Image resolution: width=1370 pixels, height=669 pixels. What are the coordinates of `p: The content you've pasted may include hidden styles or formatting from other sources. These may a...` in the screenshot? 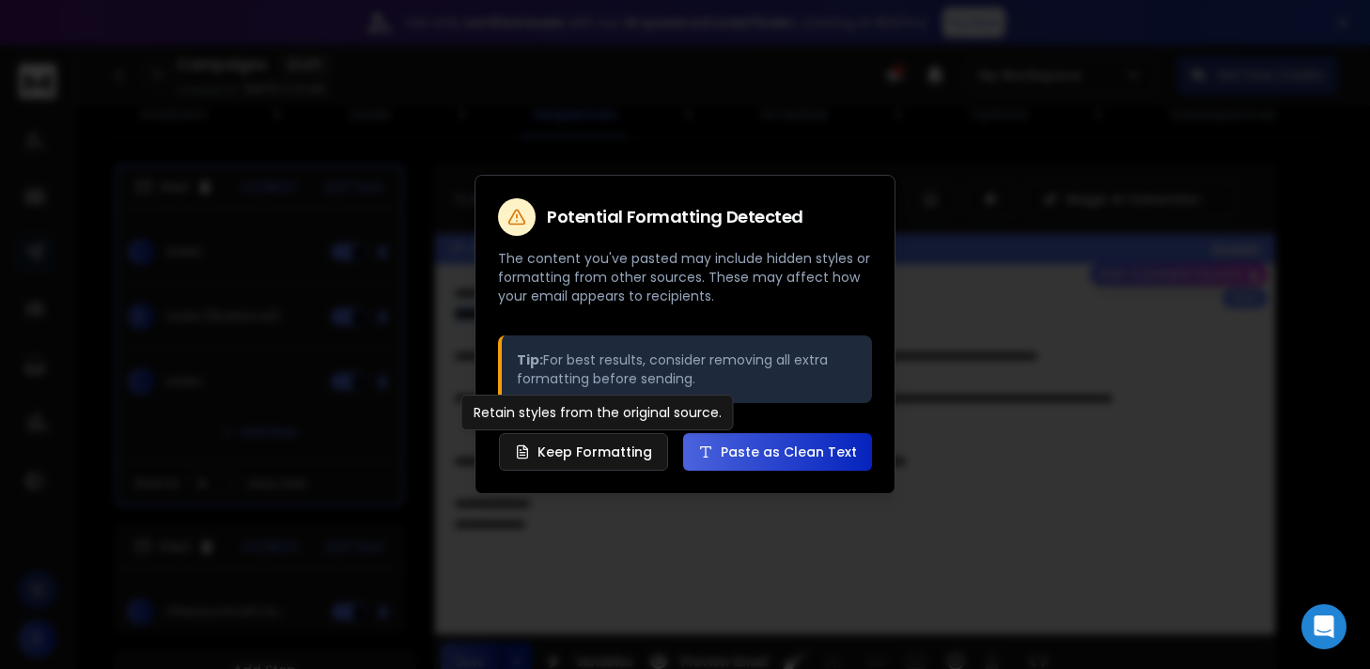 It's located at (685, 277).